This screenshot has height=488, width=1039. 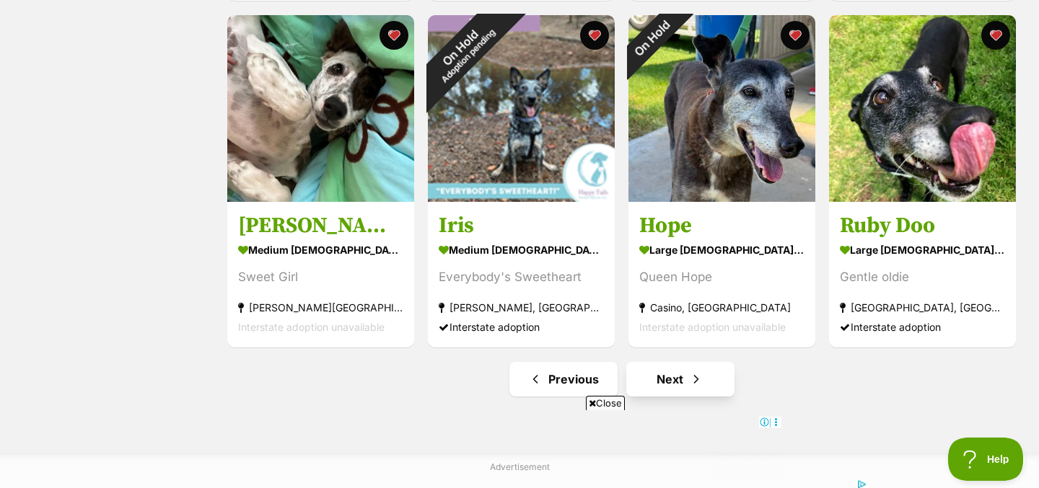 I want to click on a: Next page, so click(x=680, y=379).